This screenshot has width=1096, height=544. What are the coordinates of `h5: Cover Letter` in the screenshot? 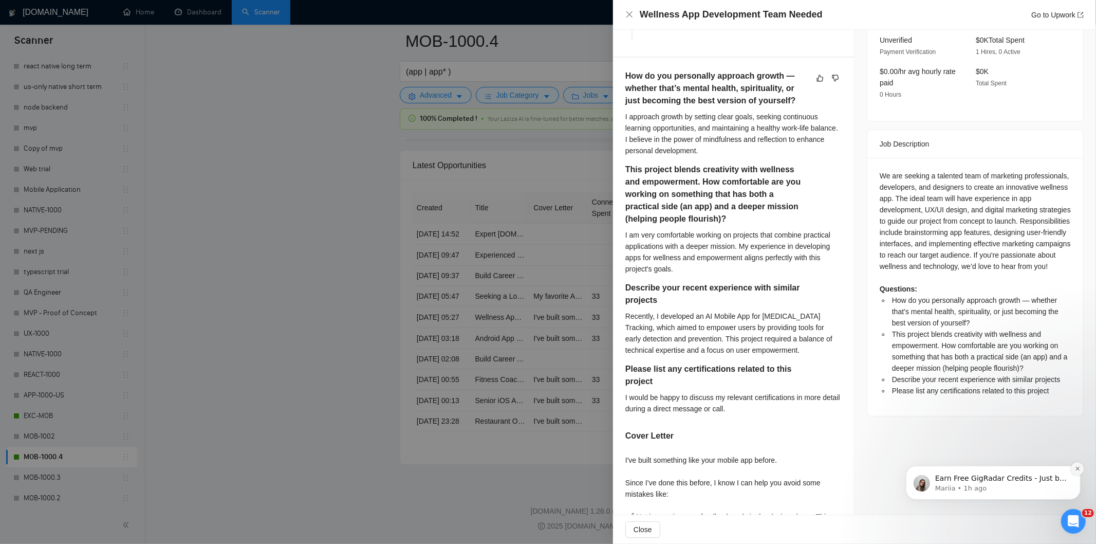 It's located at (650, 436).